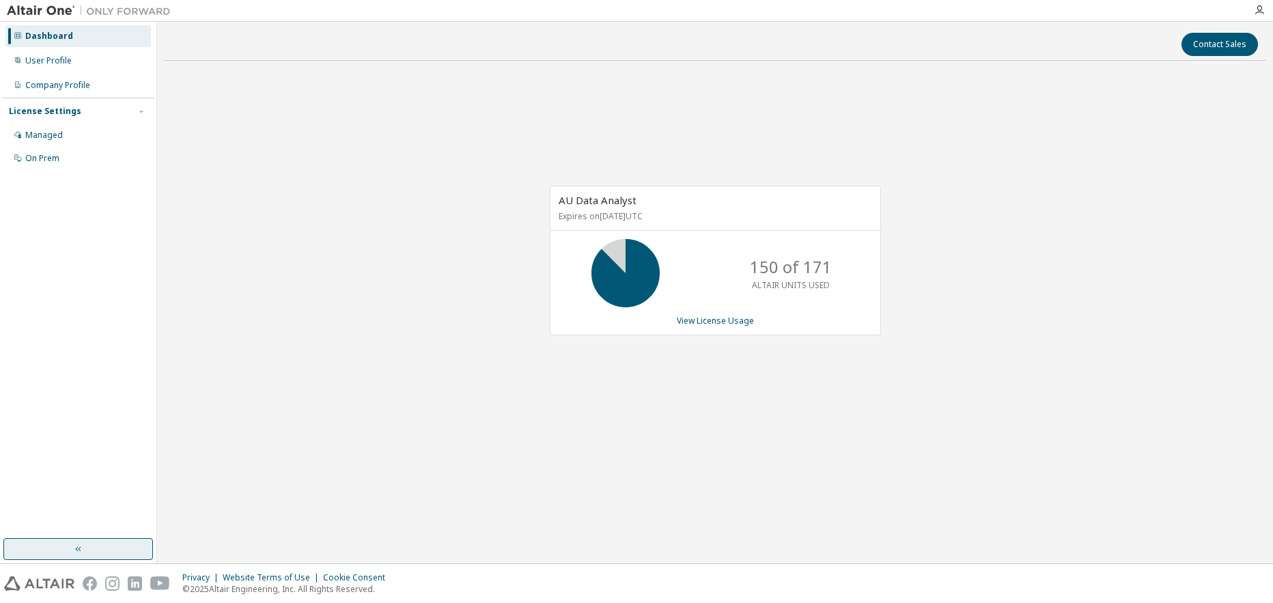 The height and width of the screenshot is (603, 1273). What do you see at coordinates (42, 158) in the screenshot?
I see `div: On Prem` at bounding box center [42, 158].